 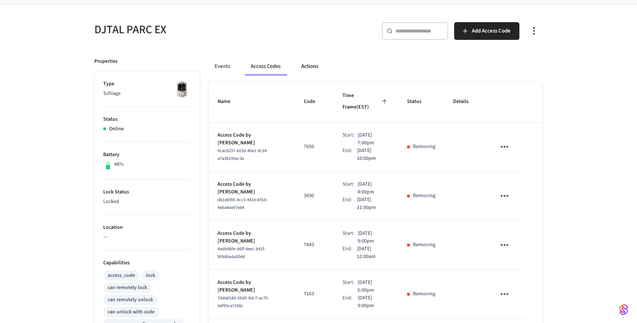 I want to click on span: Code, so click(x=314, y=101).